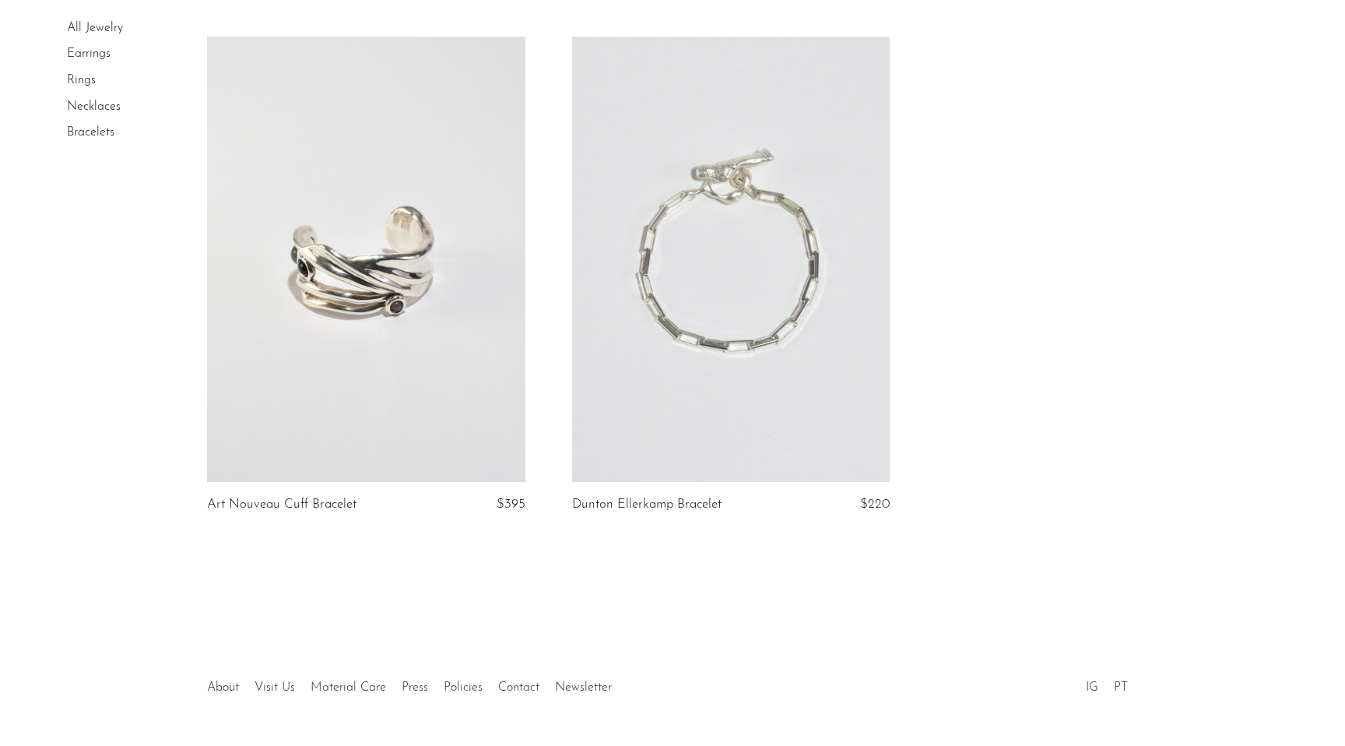 This screenshot has height=746, width=1345. Describe the element at coordinates (519, 687) in the screenshot. I see `a: Contact` at that location.